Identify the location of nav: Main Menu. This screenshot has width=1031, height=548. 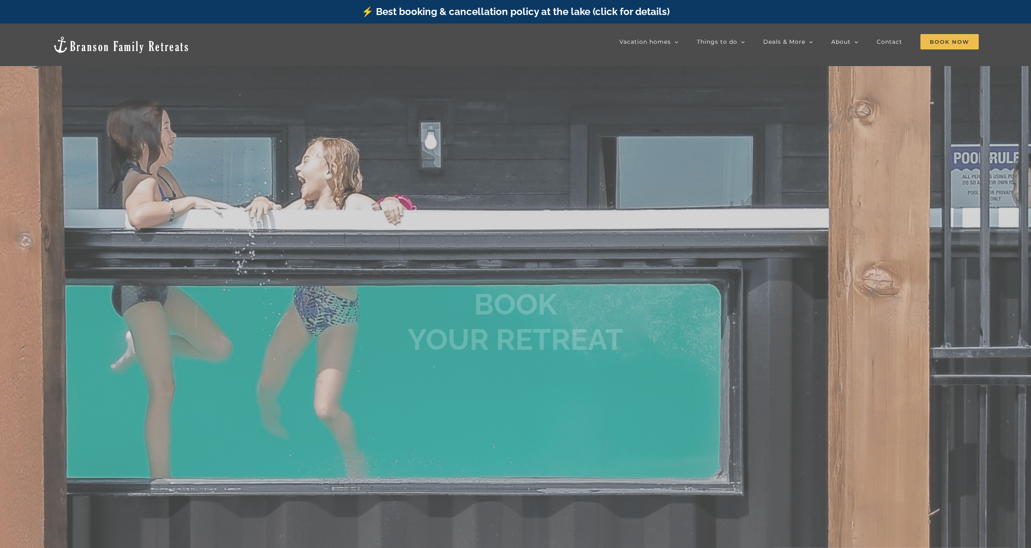
(799, 42).